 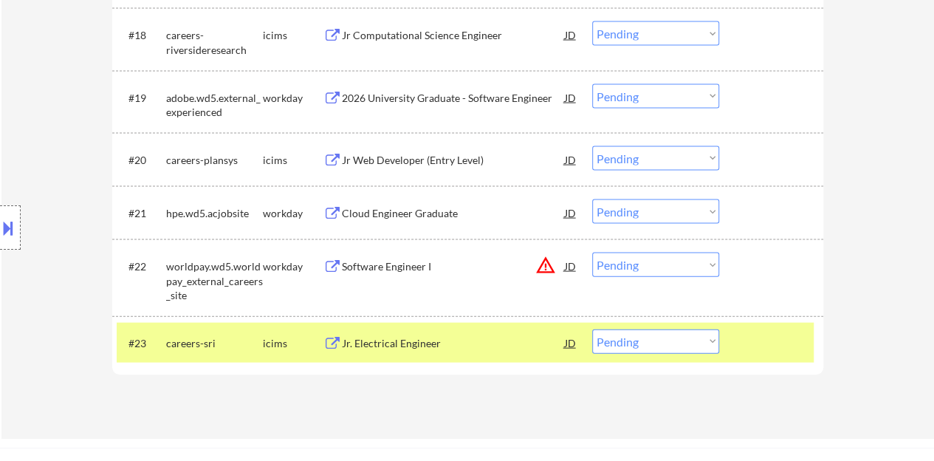 What do you see at coordinates (546, 265) in the screenshot?
I see `button: warning_amber` at bounding box center [546, 265].